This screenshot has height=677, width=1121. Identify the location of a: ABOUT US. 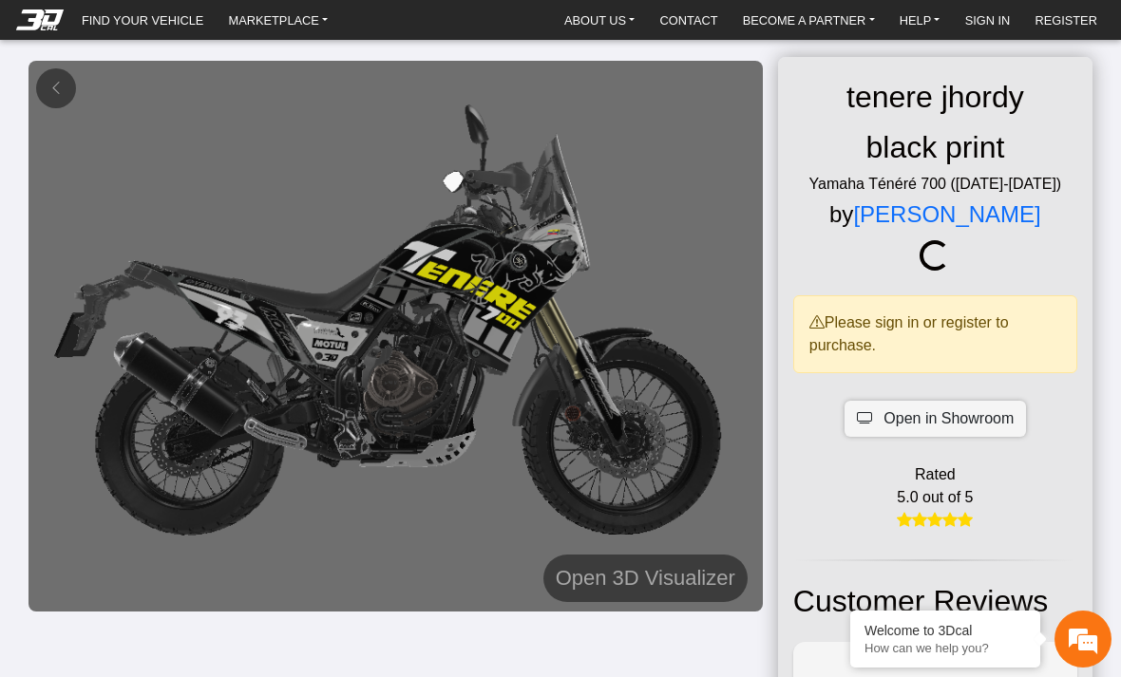
(599, 20).